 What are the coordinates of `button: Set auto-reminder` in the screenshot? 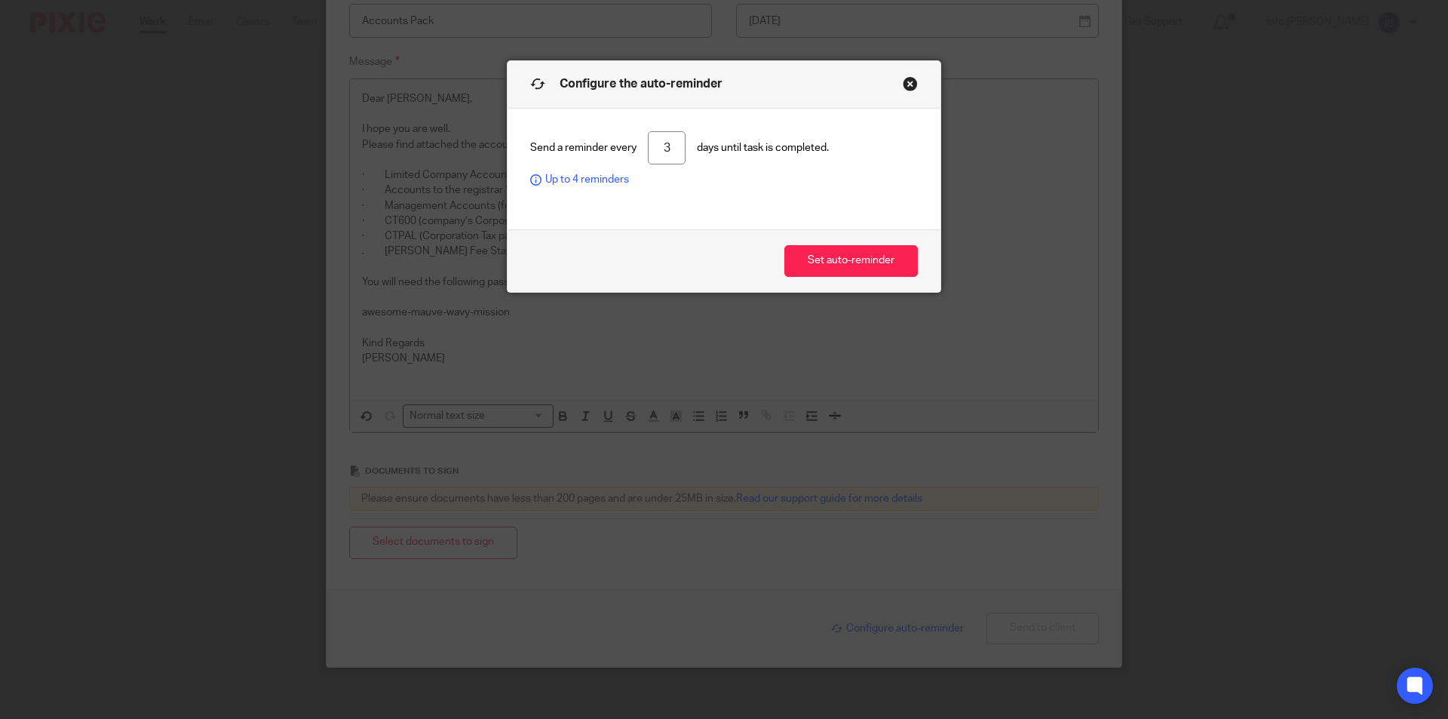 It's located at (851, 261).